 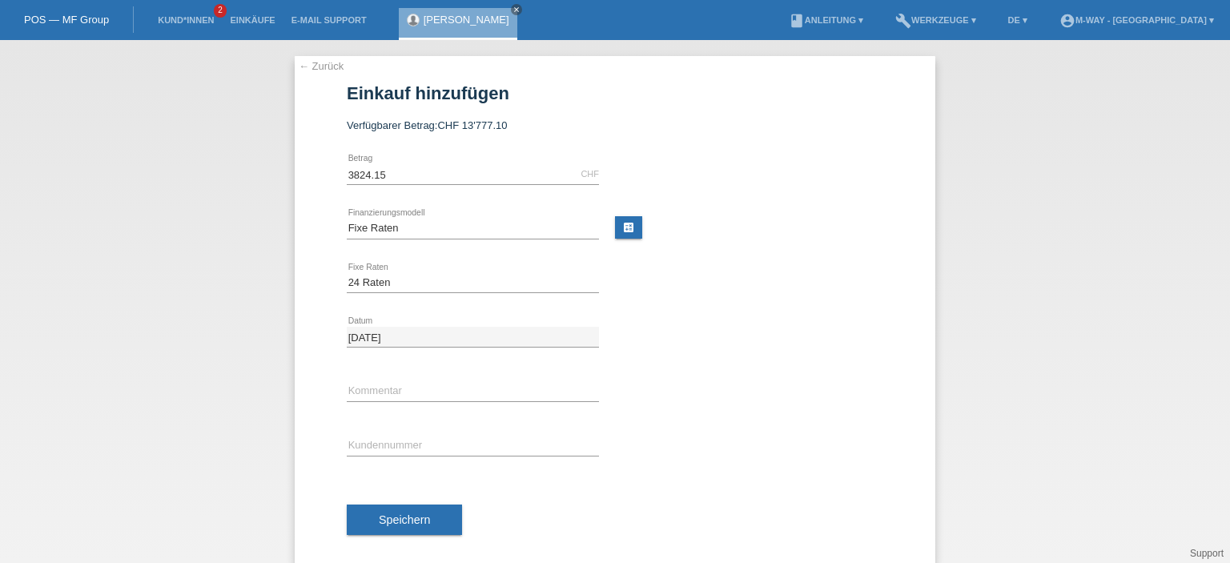 I want to click on i: build, so click(x=903, y=21).